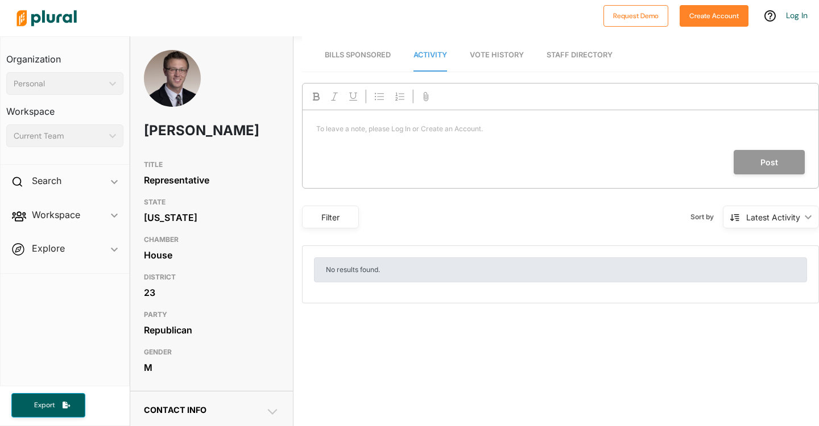 This screenshot has height=426, width=819. Describe the element at coordinates (172, 78) in the screenshot. I see `img: Headshot of Mark Cochran` at that location.